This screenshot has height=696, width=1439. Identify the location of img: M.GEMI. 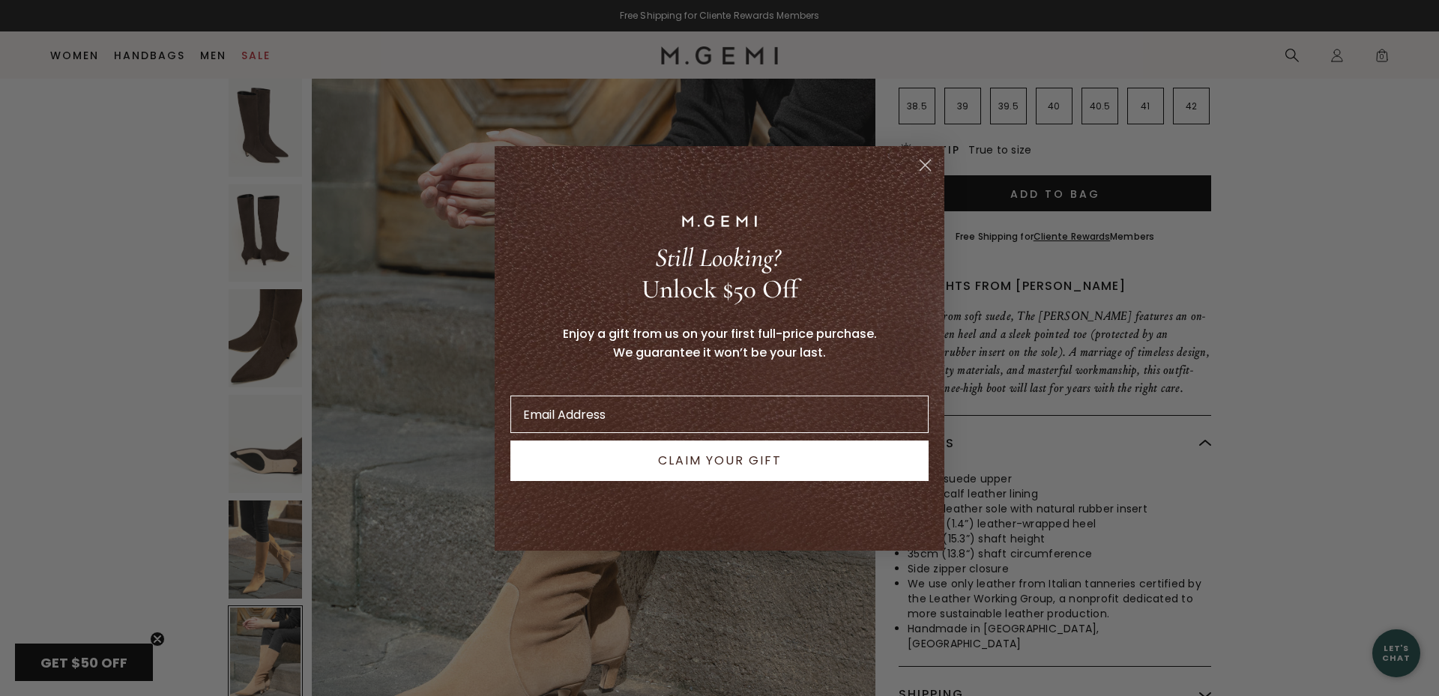
(720, 221).